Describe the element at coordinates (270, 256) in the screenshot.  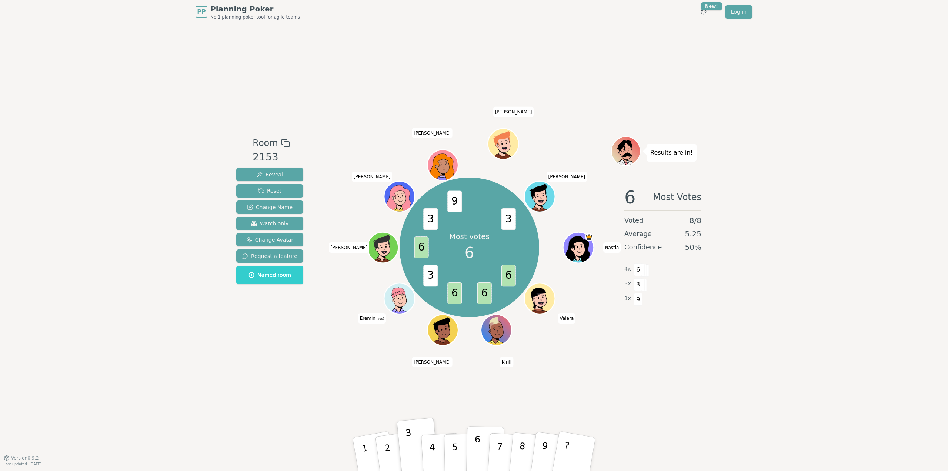
I see `button: Request a feature` at that location.